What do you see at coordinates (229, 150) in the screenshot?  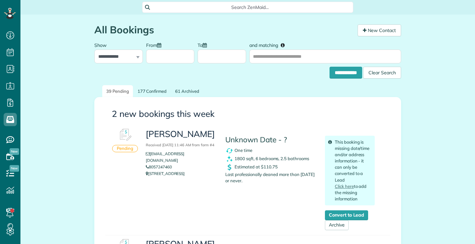 I see `img: recurrence_symbol_icon-7cc721a9f4fb8f7b0289d3d97f09a2e367b638918f1a67e51b1e7d8abe5fb8d8.png` at bounding box center [229, 150].